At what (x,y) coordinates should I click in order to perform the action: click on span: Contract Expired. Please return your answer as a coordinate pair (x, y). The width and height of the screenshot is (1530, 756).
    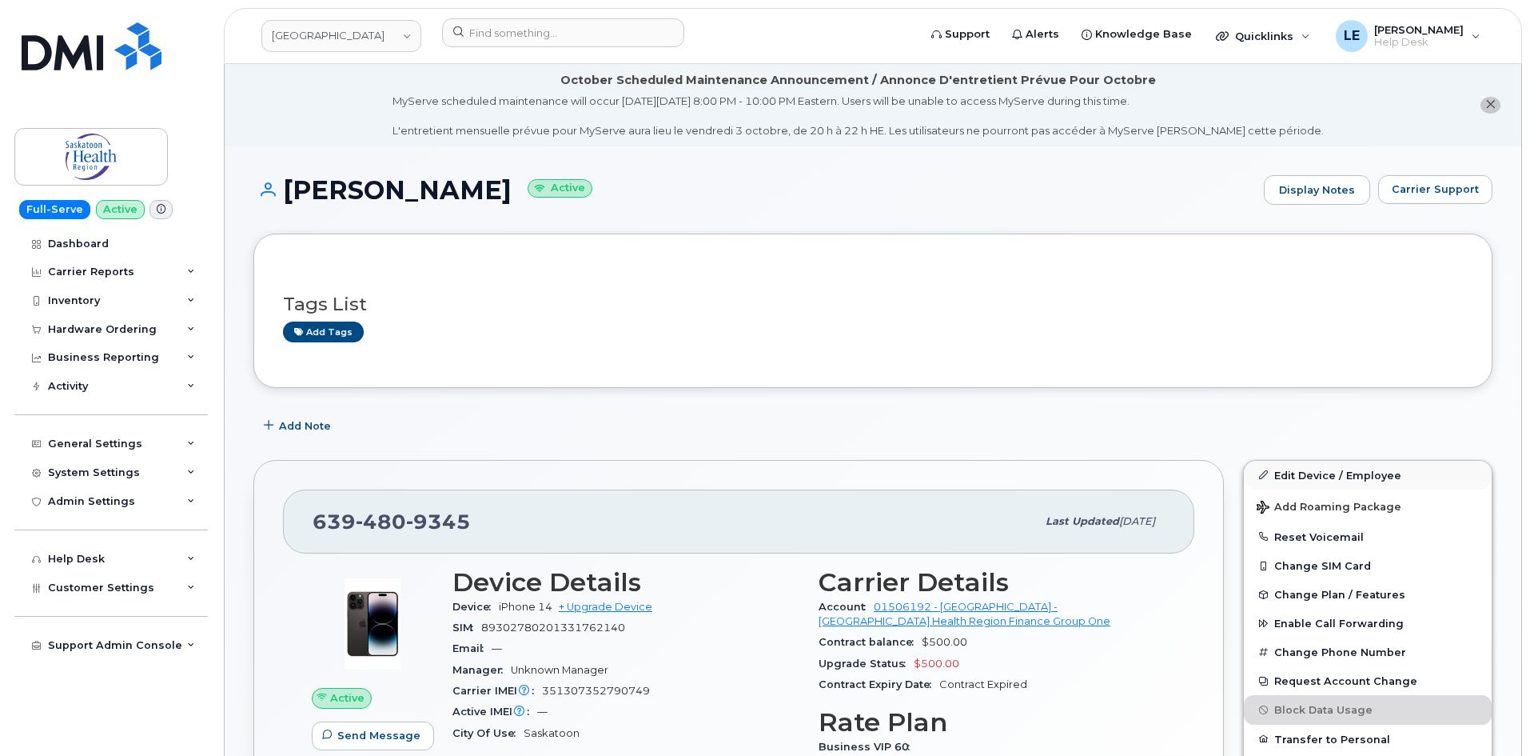
    Looking at the image, I should click on (984, 684).